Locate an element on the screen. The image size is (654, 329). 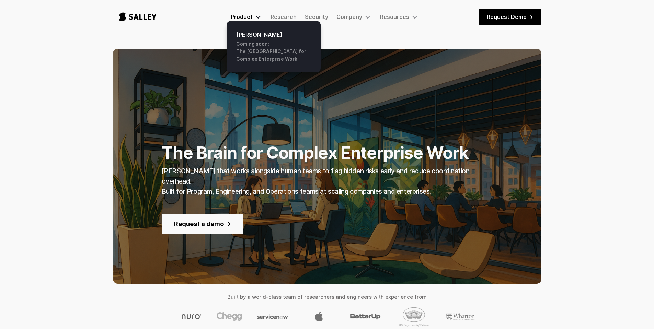
nav: Product is located at coordinates (274, 47).